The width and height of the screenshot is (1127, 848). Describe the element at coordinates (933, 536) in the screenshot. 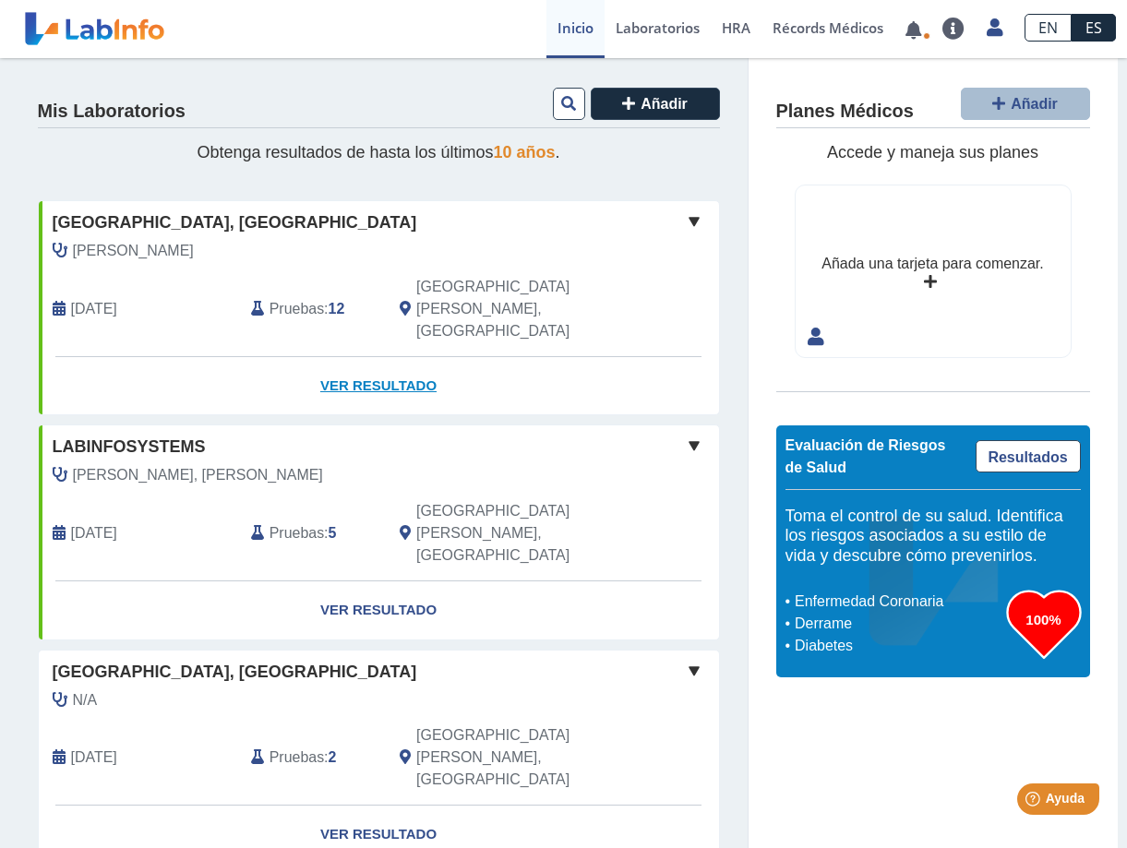

I see `h5: Toma el control de su salud. Identifica los riesgos asociados a su estilo de vida y descubre cómo...` at that location.